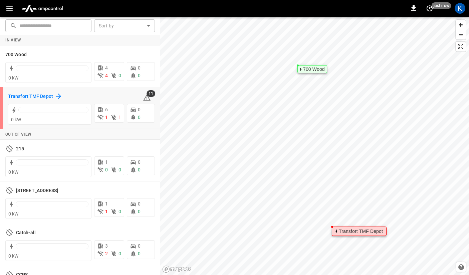  Describe the element at coordinates (441, 6) in the screenshot. I see `span: just now` at that location.